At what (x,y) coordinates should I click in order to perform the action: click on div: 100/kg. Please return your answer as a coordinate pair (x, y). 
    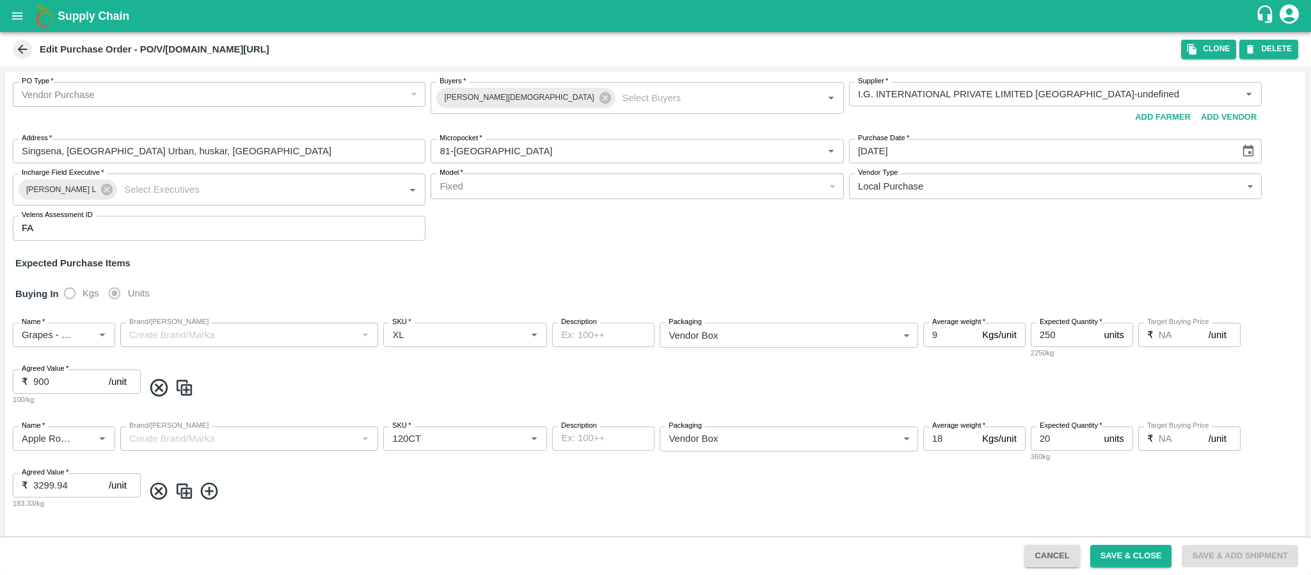
    Looking at the image, I should click on (77, 399).